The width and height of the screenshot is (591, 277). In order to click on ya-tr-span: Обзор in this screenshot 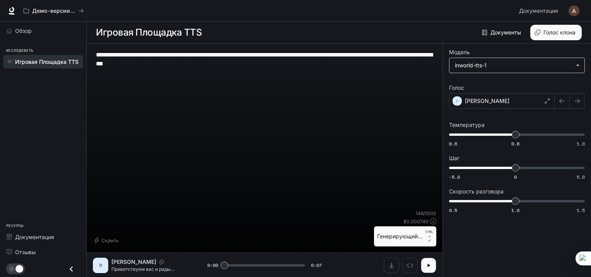, I will do `click(23, 31)`.